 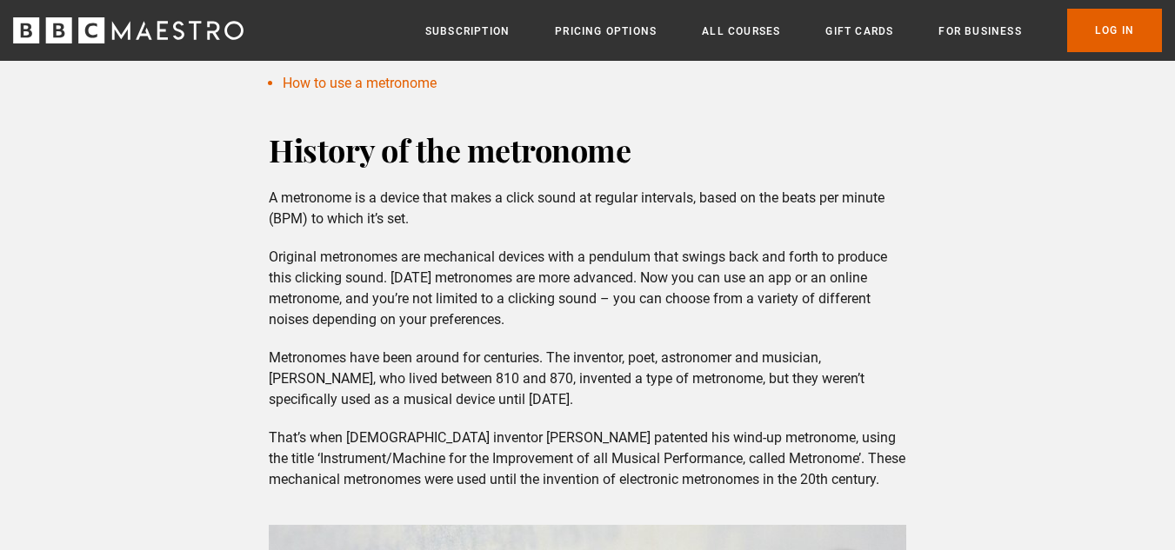 What do you see at coordinates (741, 31) in the screenshot?
I see `a: All Courses` at bounding box center [741, 31].